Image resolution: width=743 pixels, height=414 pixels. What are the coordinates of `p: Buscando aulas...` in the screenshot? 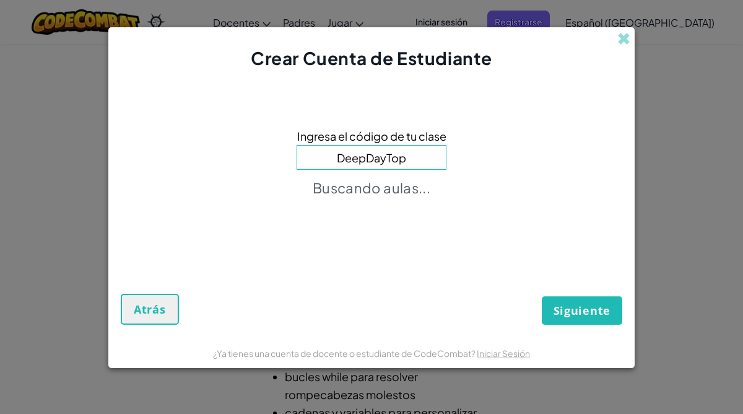 It's located at (372, 188).